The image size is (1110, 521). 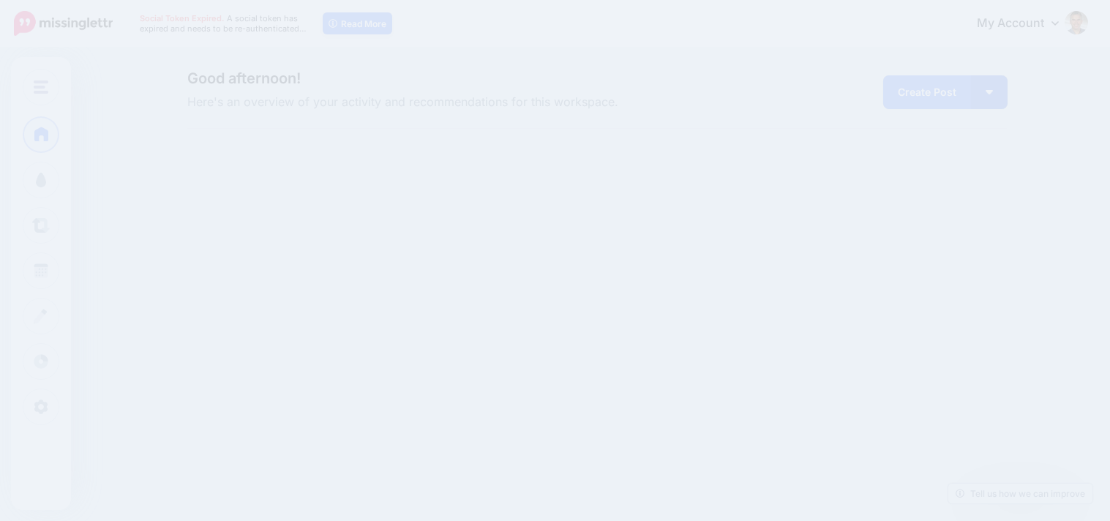 I want to click on a: Tell us how we can improve, so click(x=1020, y=493).